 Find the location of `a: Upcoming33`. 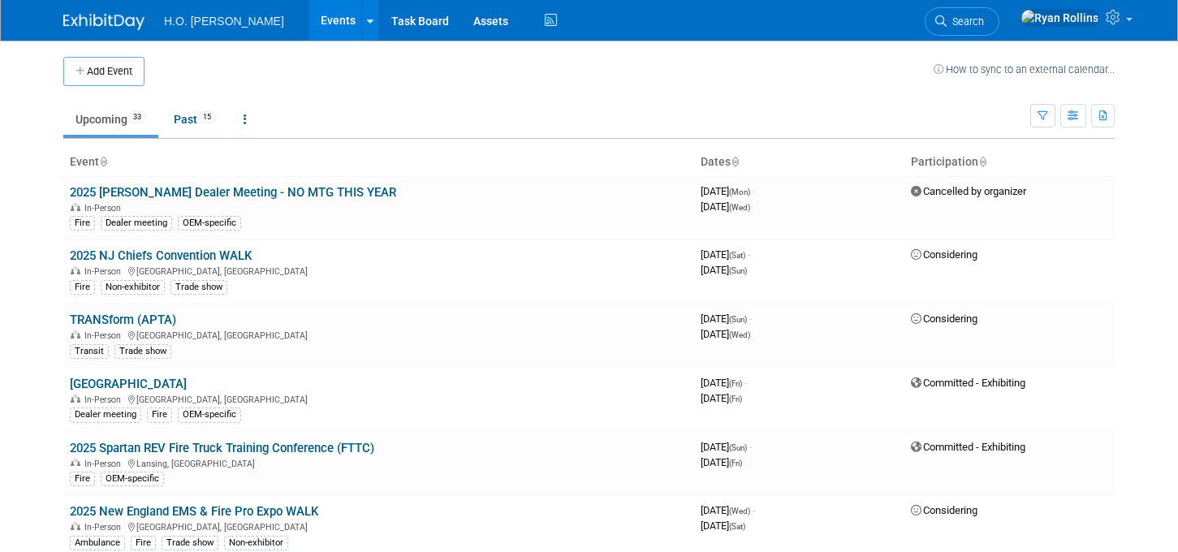

a: Upcoming33 is located at coordinates (110, 119).